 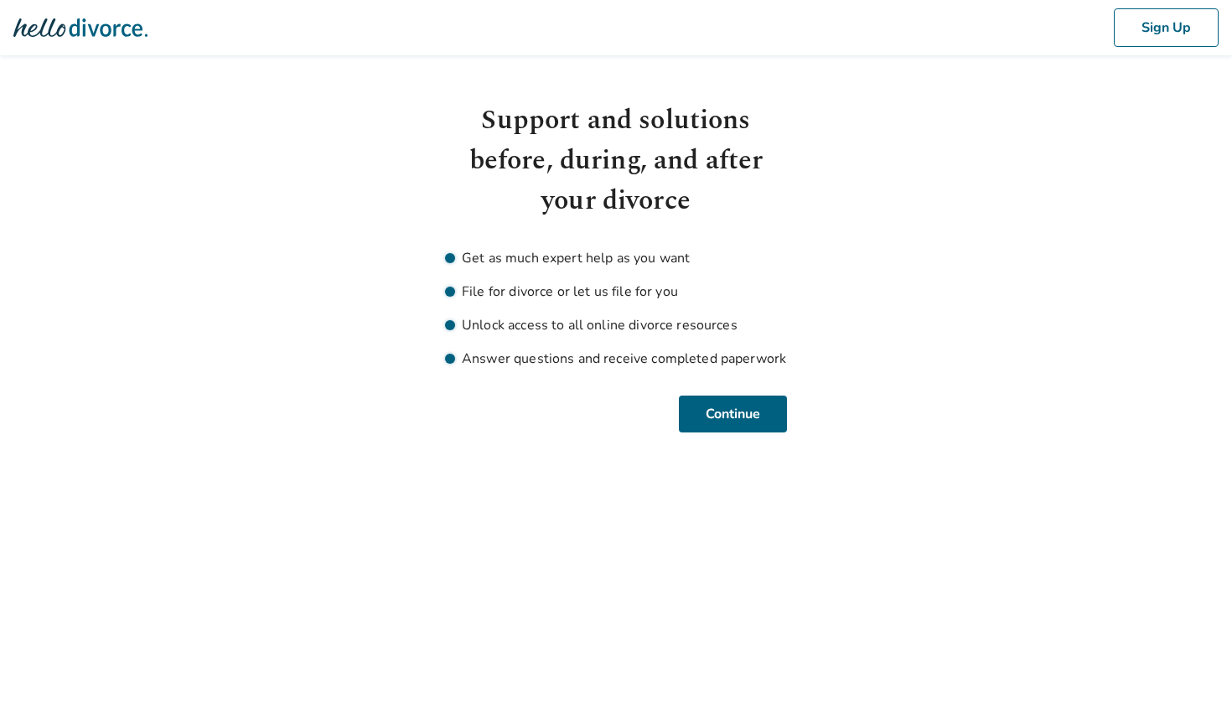 I want to click on img: Hello Divorce Logo, so click(x=80, y=28).